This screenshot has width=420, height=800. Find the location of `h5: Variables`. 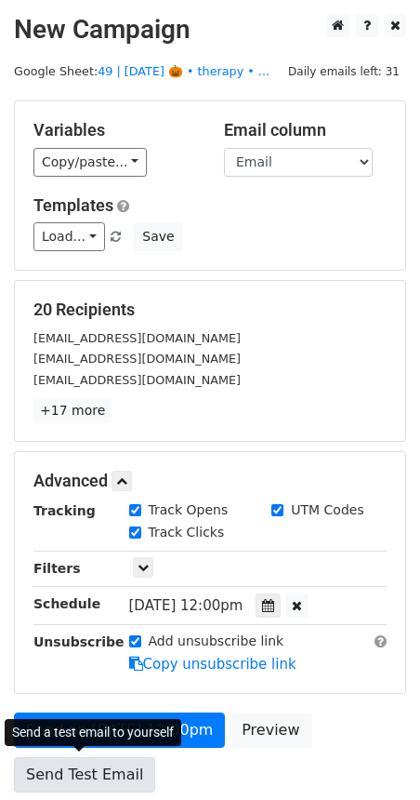

h5: Variables is located at coordinates (114, 130).